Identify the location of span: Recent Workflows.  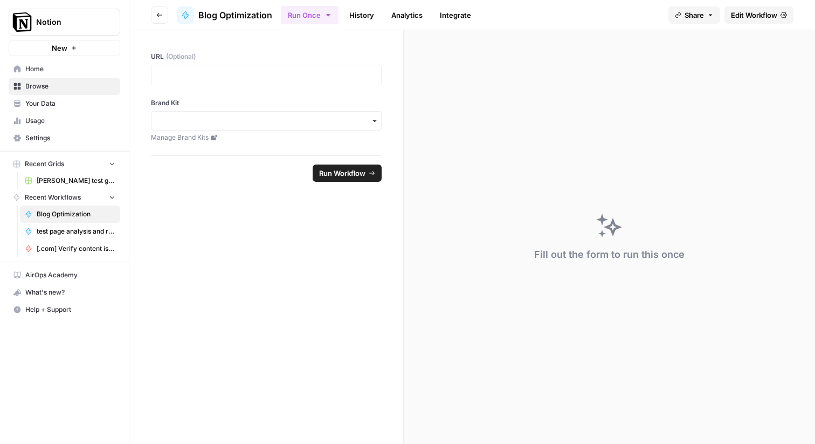
(53, 197).